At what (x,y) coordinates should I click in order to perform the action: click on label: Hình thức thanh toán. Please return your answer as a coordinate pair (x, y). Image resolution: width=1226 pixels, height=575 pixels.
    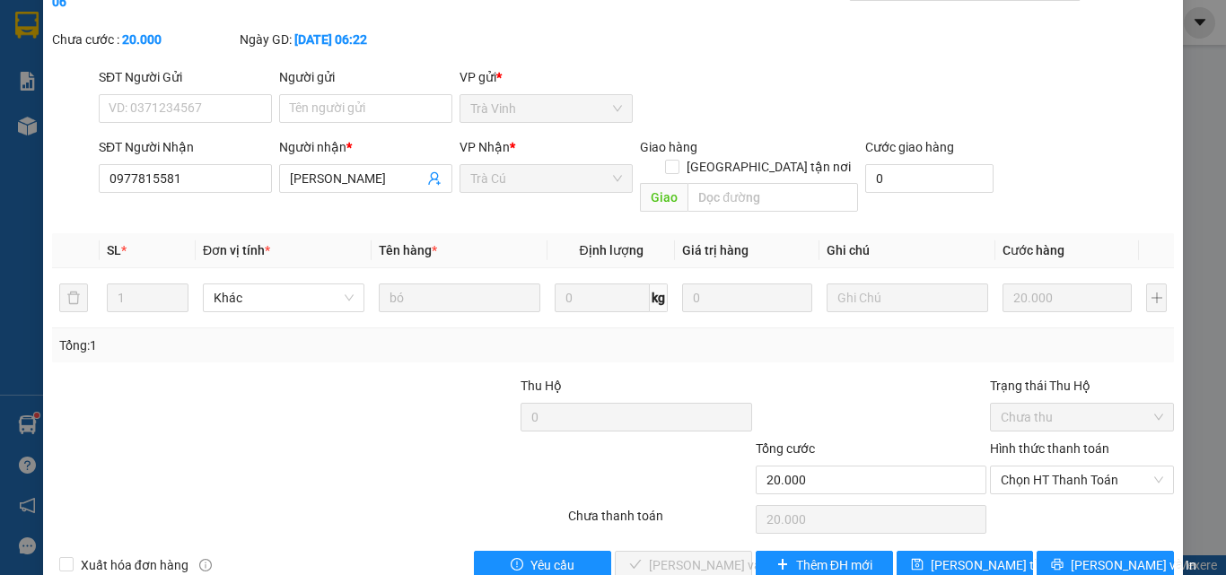
    Looking at the image, I should click on (1049, 449).